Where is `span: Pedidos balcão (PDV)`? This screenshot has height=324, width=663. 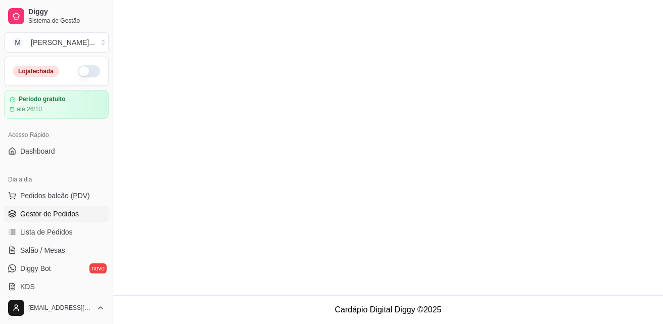 span: Pedidos balcão (PDV) is located at coordinates (55, 196).